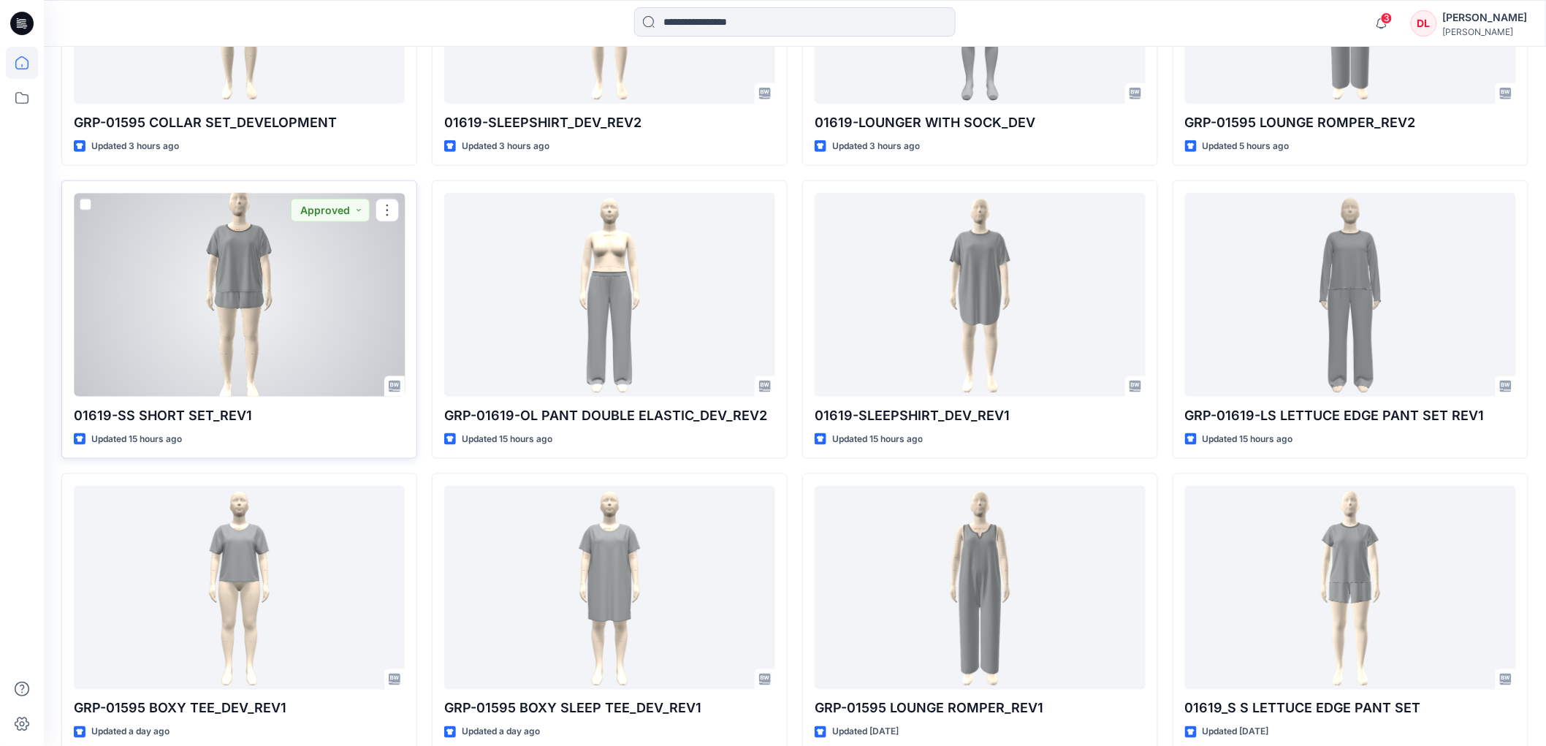 The height and width of the screenshot is (746, 1546). Describe the element at coordinates (980, 294) in the screenshot. I see `a: 01619-SLEEPSHIRT_DEV_REV1` at that location.